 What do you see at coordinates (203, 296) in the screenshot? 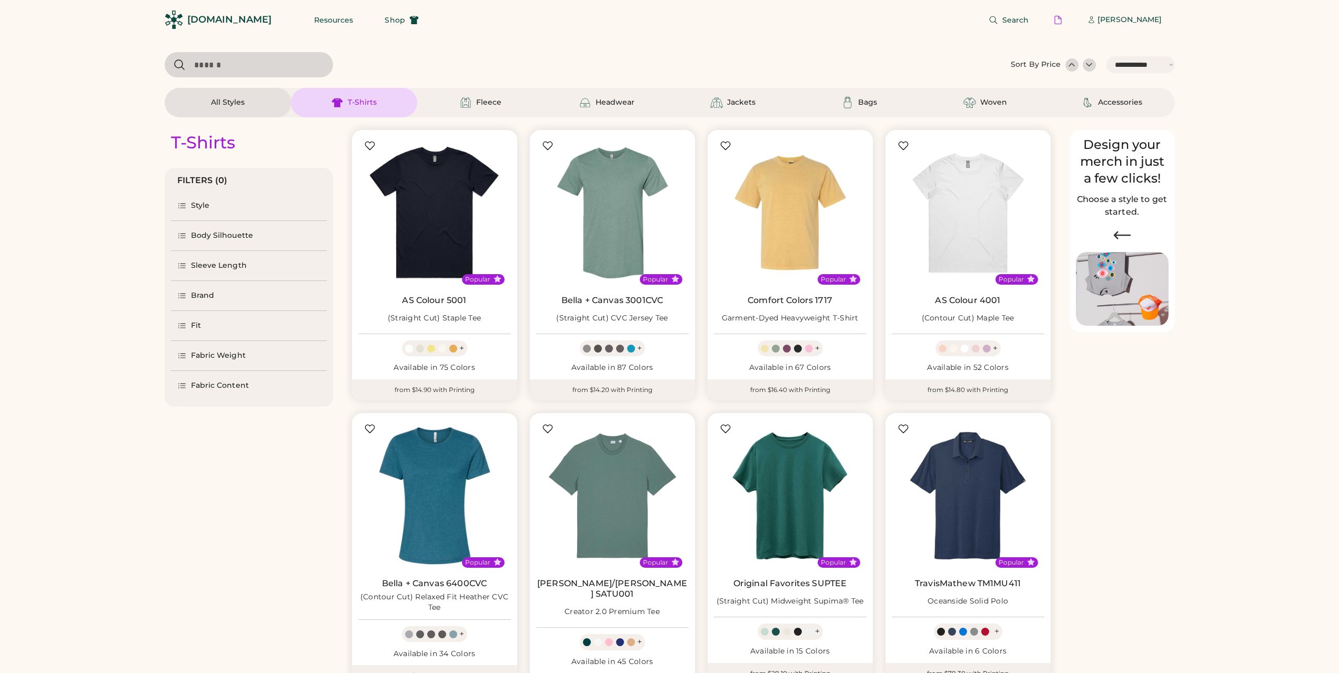
I see `div: Brand` at bounding box center [203, 296].